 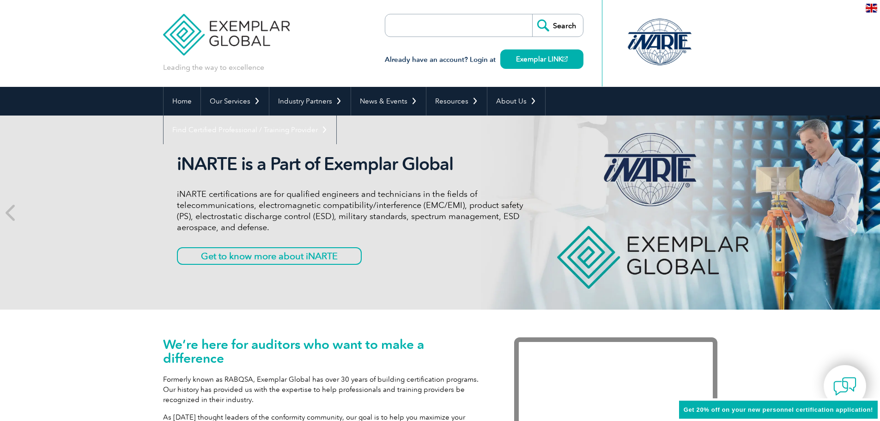 What do you see at coordinates (778, 409) in the screenshot?
I see `span: Get 20% off on your new personnel certification application!` at bounding box center [778, 409].